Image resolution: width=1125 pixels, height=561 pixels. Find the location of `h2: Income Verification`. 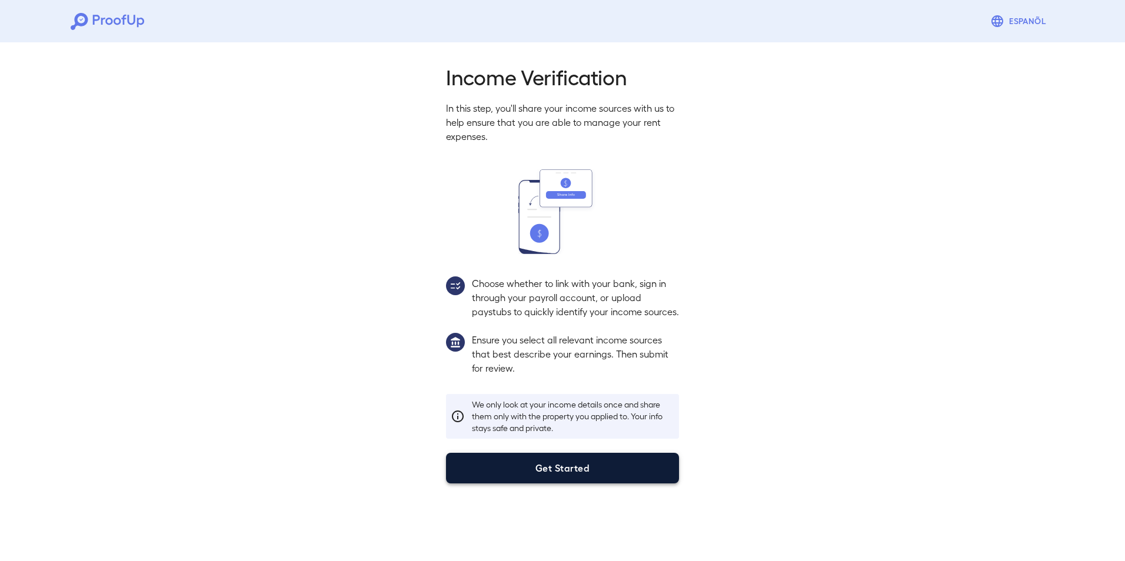

h2: Income Verification is located at coordinates (562, 76).